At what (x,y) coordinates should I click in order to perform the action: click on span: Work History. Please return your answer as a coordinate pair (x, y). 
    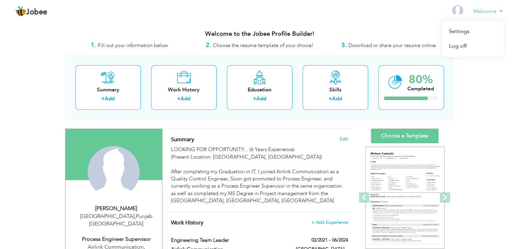
    Looking at the image, I should click on (187, 223).